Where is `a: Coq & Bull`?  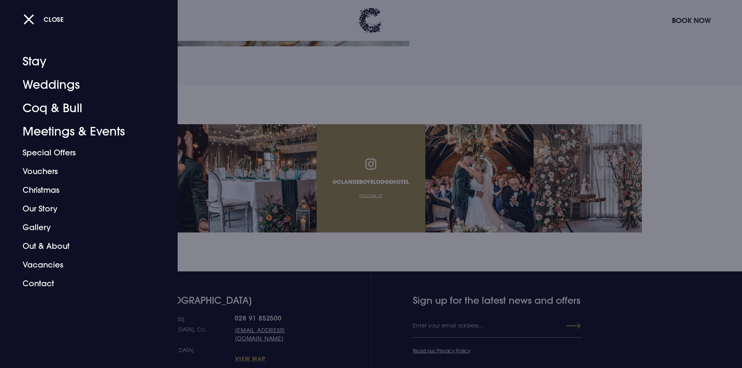 a: Coq & Bull is located at coordinates (84, 108).